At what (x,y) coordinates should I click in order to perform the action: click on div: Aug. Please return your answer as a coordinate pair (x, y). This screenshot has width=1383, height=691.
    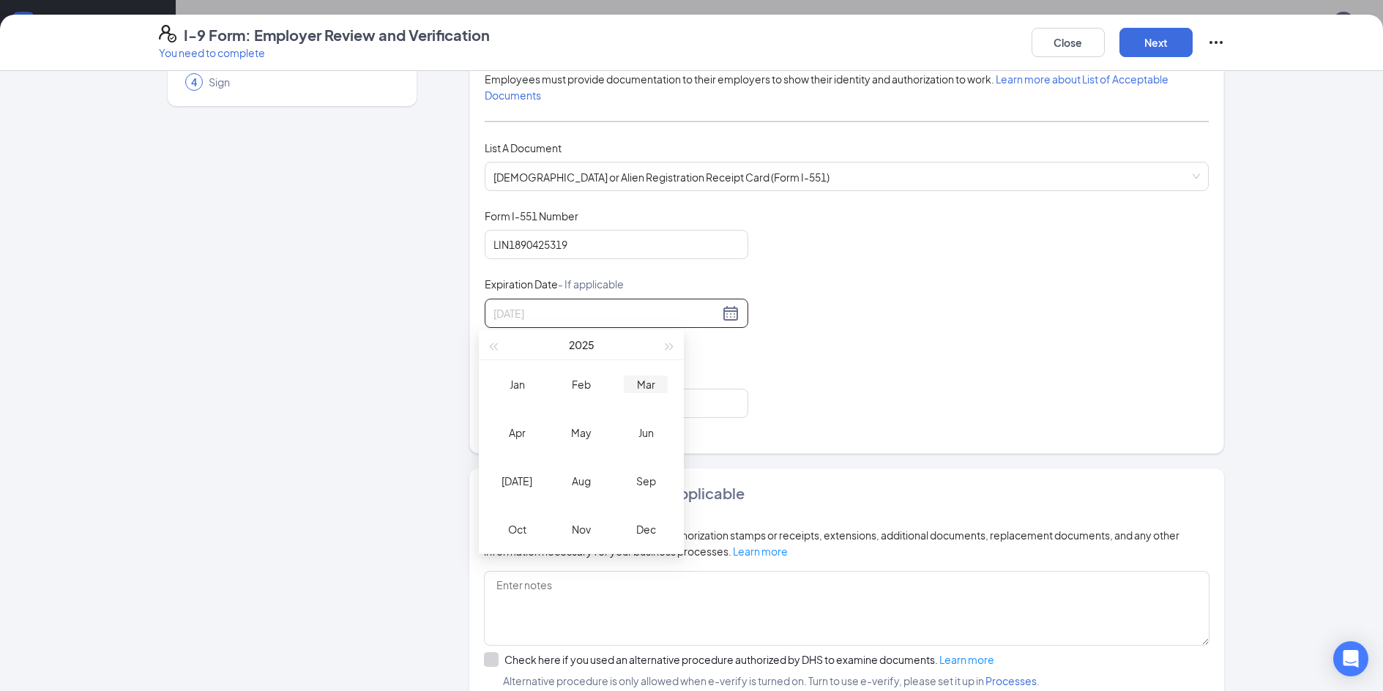
    Looking at the image, I should click on (581, 481).